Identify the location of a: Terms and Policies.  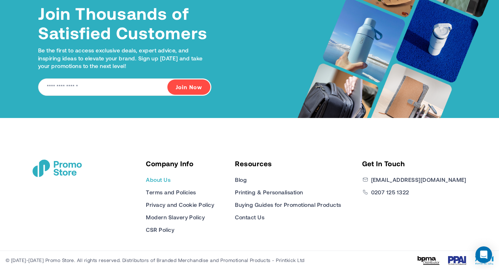
(171, 192).